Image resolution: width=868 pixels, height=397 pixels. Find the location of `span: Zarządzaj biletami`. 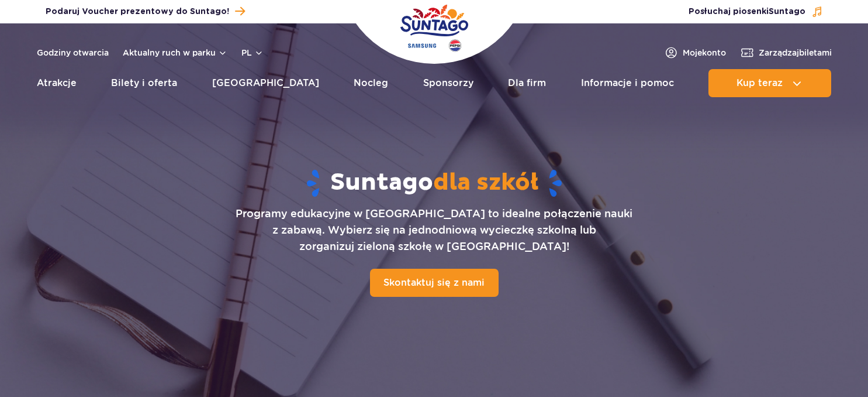

span: Zarządzaj biletami is located at coordinates (795, 53).